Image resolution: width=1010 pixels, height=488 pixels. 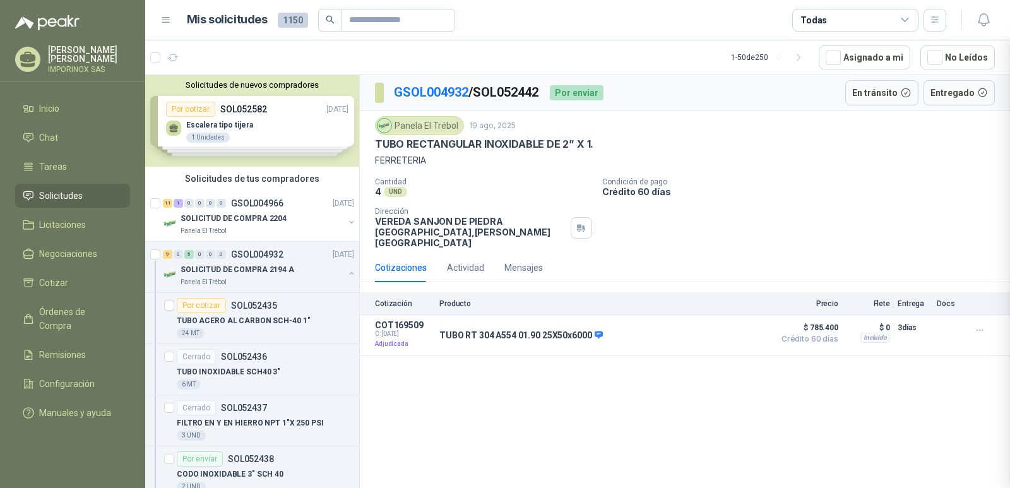 I want to click on a: Chat, so click(x=73, y=138).